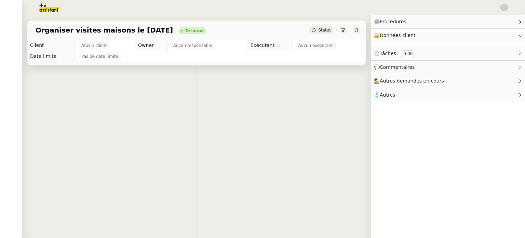 This screenshot has height=238, width=525. I want to click on td: Client, so click(52, 45).